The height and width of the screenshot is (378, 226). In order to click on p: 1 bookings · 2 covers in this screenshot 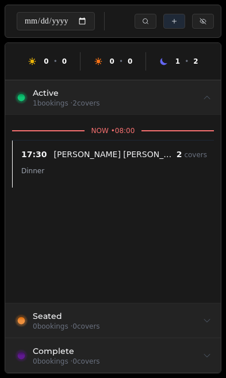, I will do `click(66, 103)`.